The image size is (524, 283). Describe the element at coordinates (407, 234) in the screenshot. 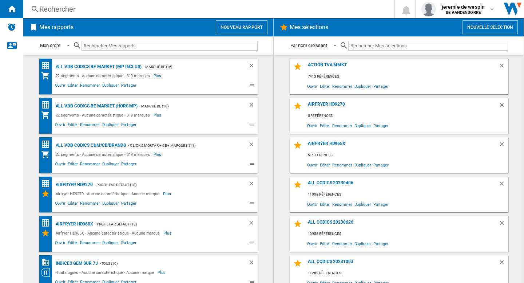

I see `div: 10958 références` at that location.